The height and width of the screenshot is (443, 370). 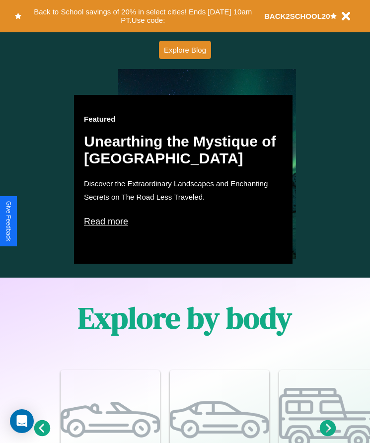 I want to click on div: Give Feedback, so click(x=8, y=221).